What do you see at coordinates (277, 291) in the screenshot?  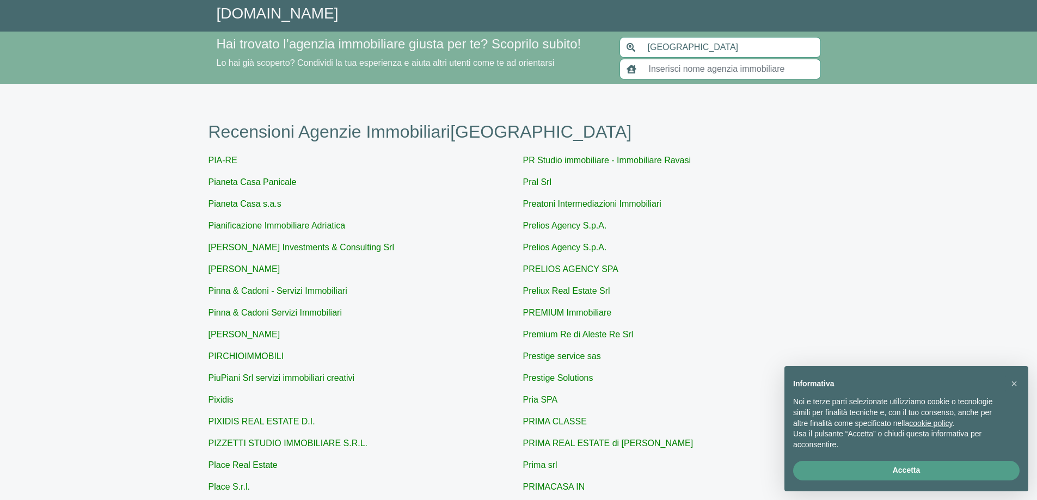 I see `a: Pinna & Cadoni - Servizi Immobiliari` at bounding box center [277, 291].